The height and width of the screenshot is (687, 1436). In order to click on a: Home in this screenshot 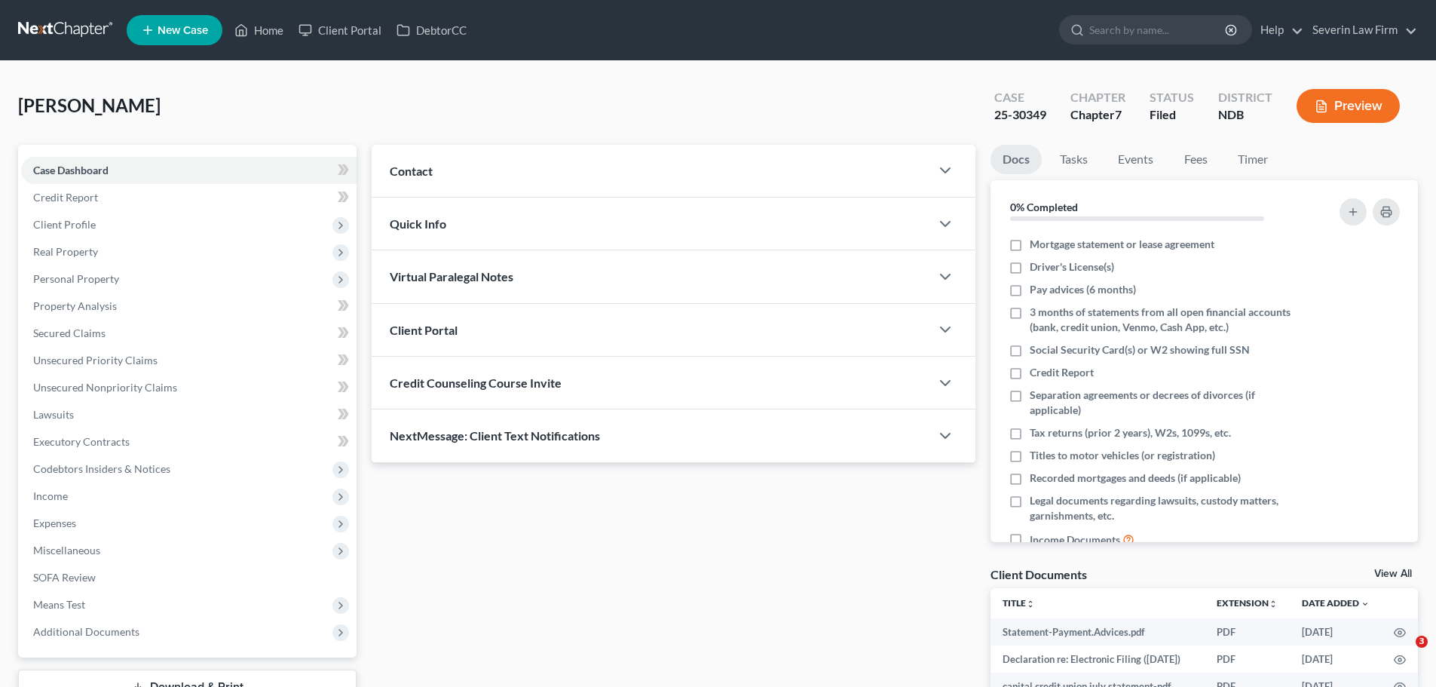, I will do `click(259, 30)`.